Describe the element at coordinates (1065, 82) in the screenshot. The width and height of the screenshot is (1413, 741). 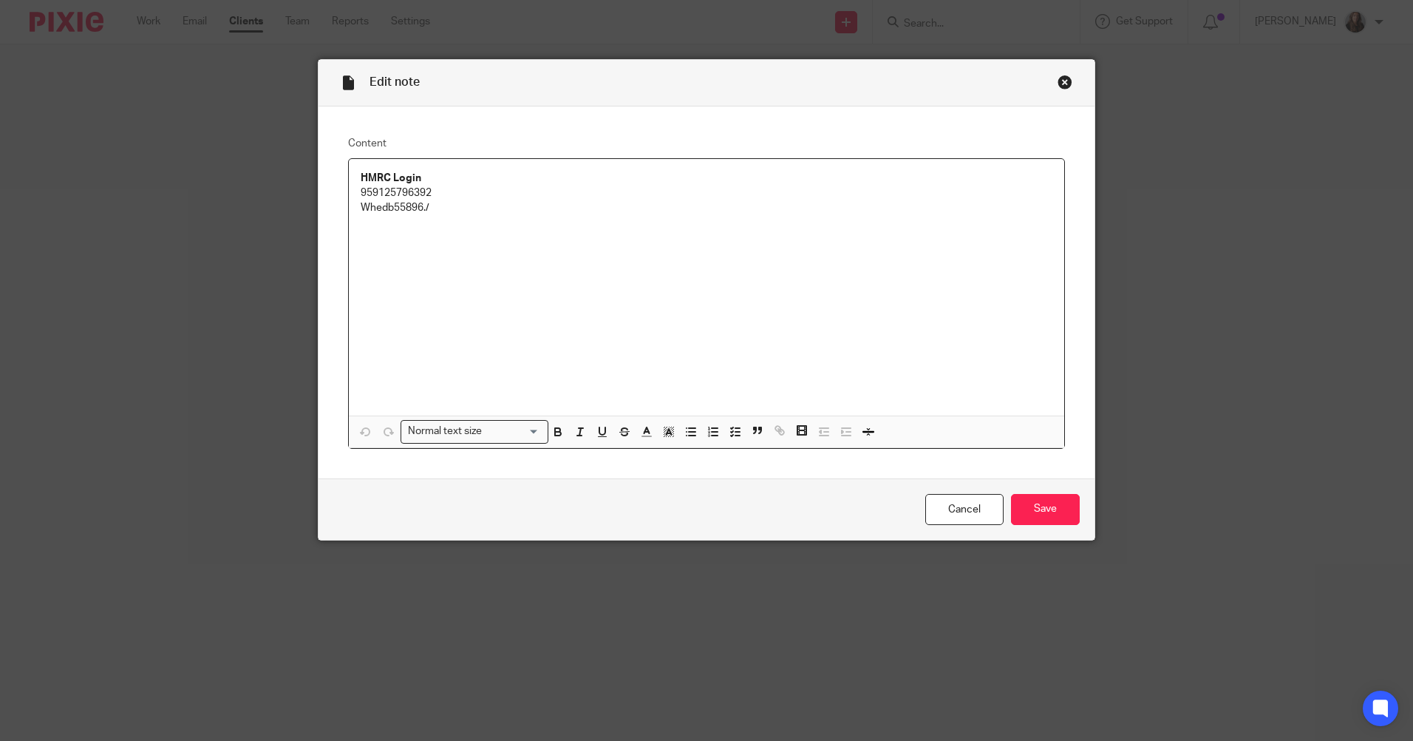
I see `div: Close this dialog window` at that location.